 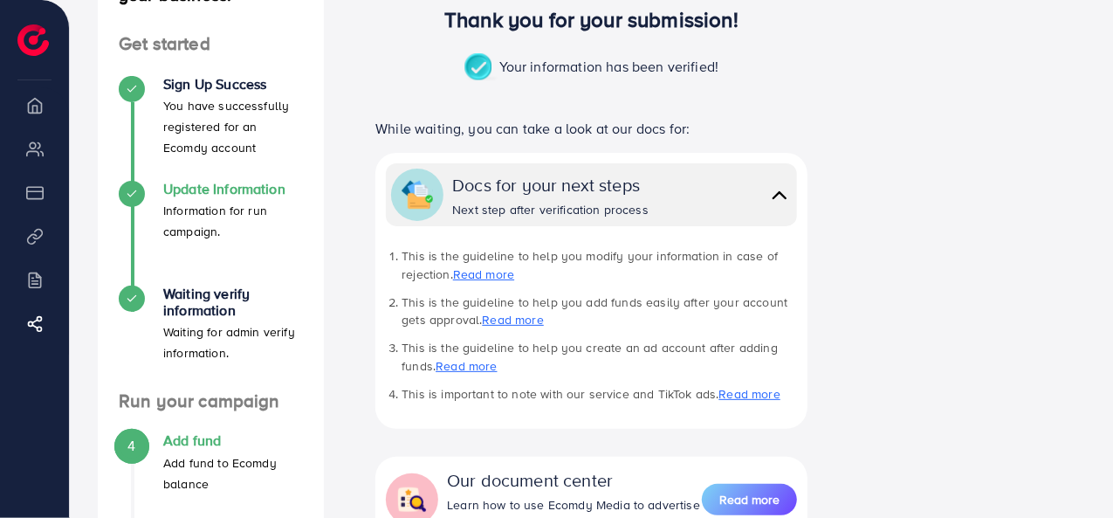 What do you see at coordinates (749, 499) in the screenshot?
I see `button: Read more` at bounding box center [749, 499].